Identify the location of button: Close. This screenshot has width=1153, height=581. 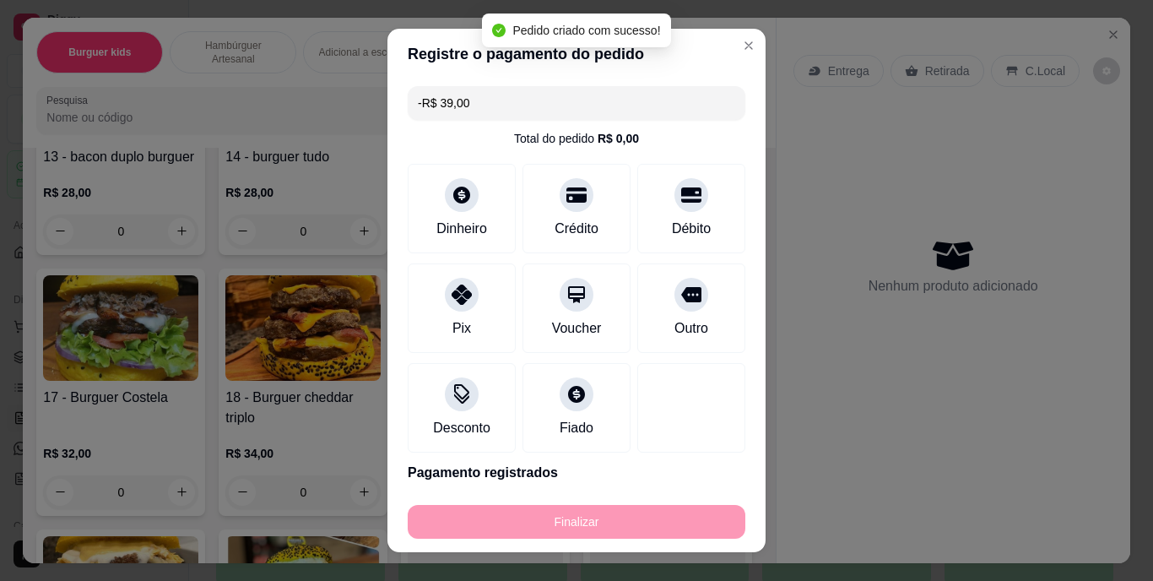
(749, 46).